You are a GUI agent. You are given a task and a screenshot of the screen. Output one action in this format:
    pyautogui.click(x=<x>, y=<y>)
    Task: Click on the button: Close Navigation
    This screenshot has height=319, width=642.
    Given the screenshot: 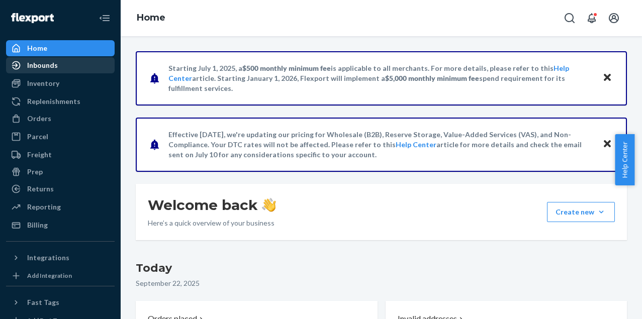 What is the action you would take?
    pyautogui.click(x=105, y=18)
    